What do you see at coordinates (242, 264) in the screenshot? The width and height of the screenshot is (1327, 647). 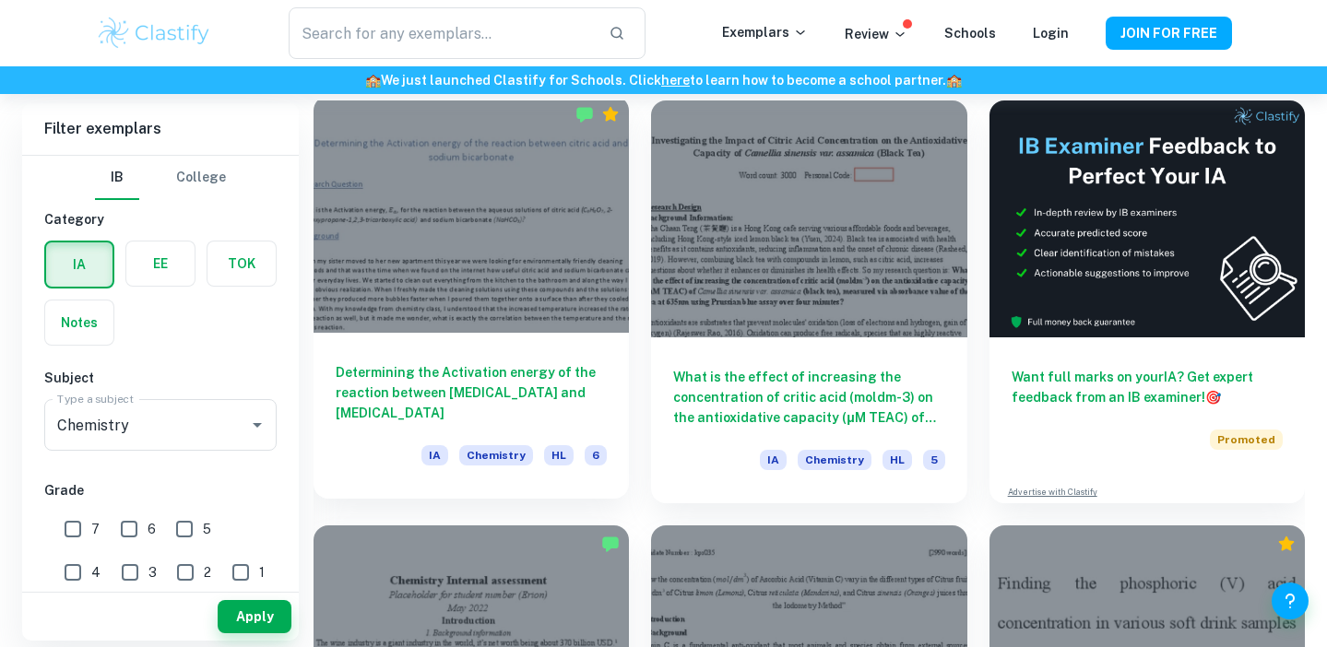 I see `button: TOK` at bounding box center [242, 264].